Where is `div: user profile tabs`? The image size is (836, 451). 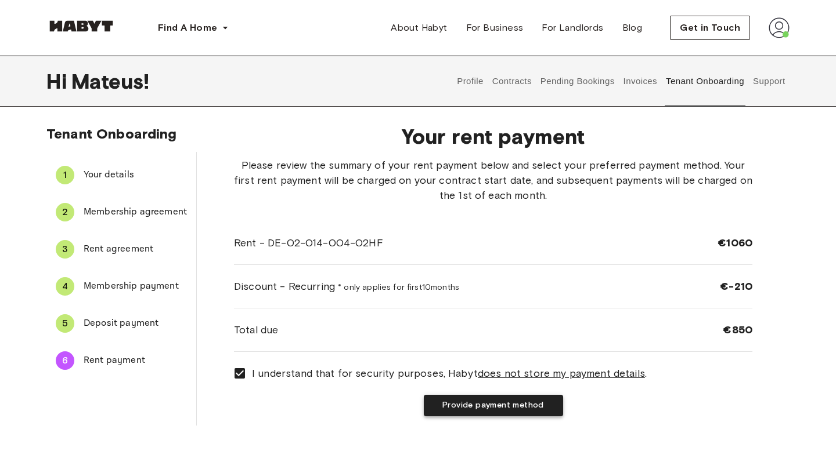
div: user profile tabs is located at coordinates (621, 81).